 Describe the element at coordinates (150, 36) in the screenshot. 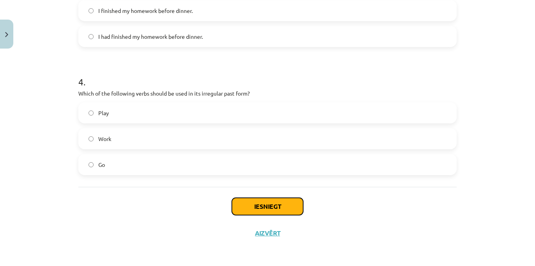

I see `span: I had finished my homework before dinner.` at that location.